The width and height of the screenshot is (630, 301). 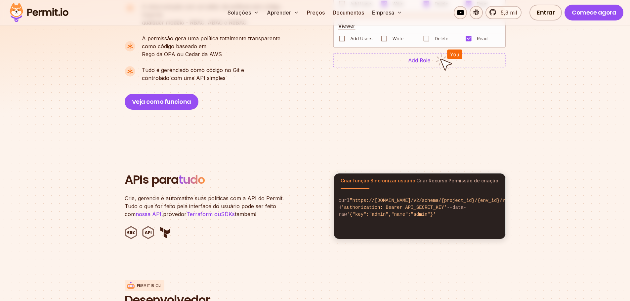 I want to click on font: Comece agora, so click(x=594, y=12).